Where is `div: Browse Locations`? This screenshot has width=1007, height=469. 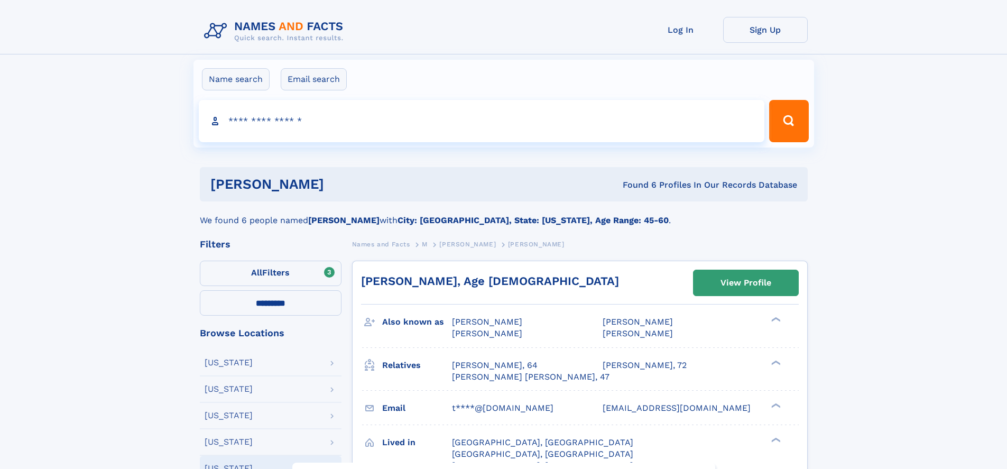
div: Browse Locations is located at coordinates (271, 333).